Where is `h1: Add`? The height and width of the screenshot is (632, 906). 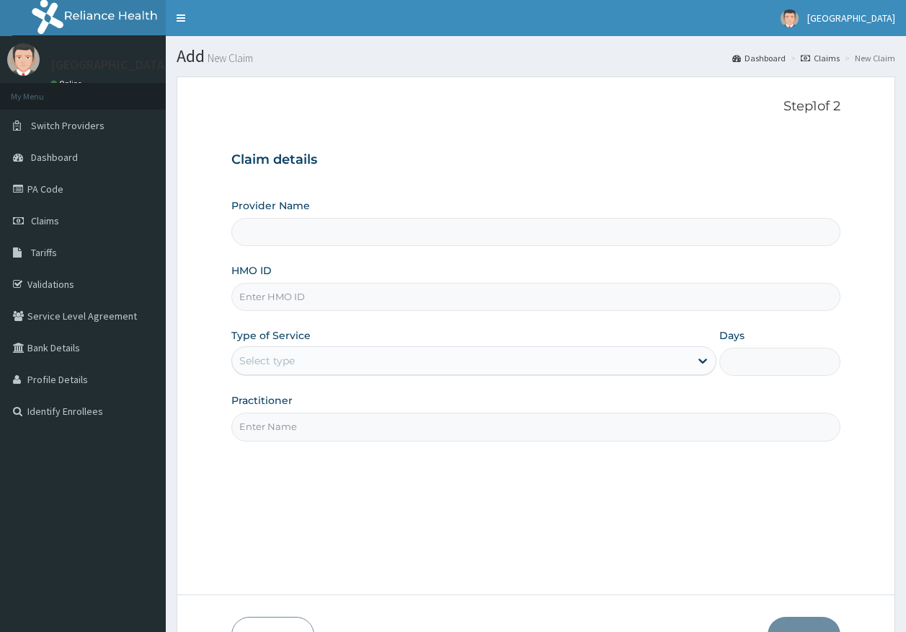
h1: Add is located at coordinates (536, 56).